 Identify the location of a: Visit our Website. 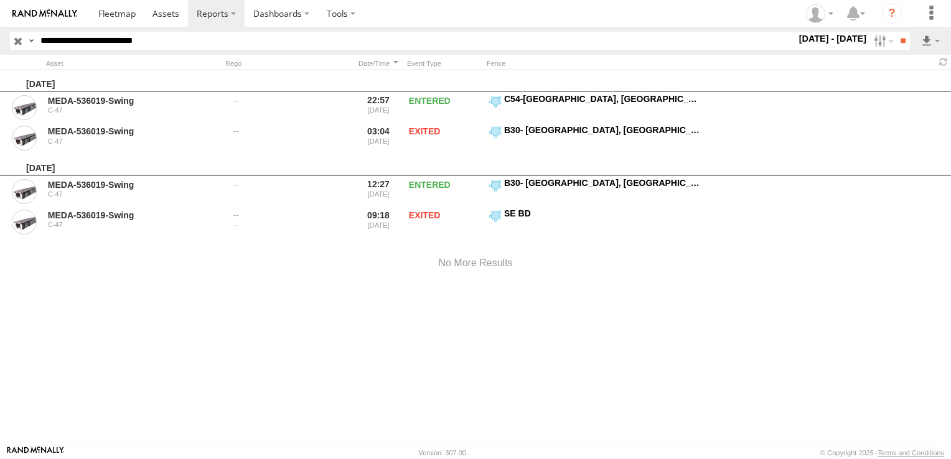
(35, 453).